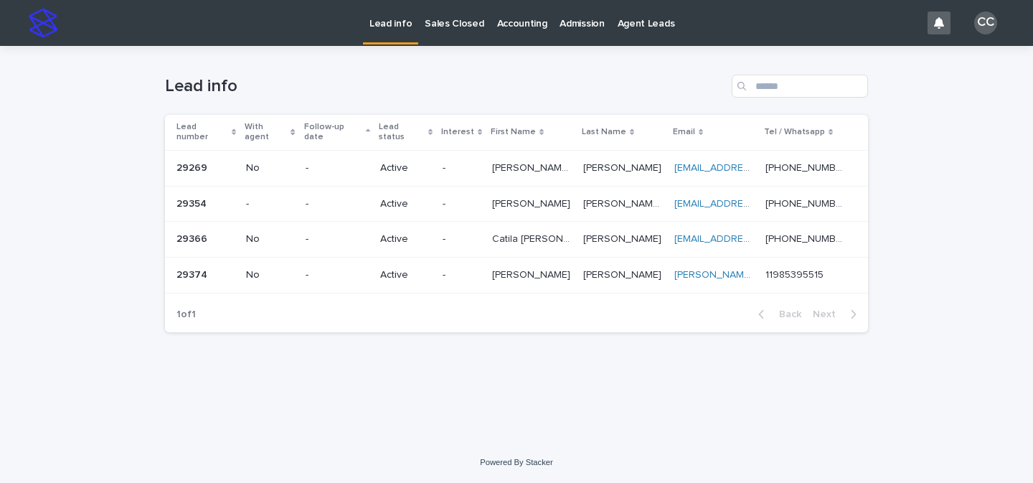  I want to click on span: Back, so click(786, 314).